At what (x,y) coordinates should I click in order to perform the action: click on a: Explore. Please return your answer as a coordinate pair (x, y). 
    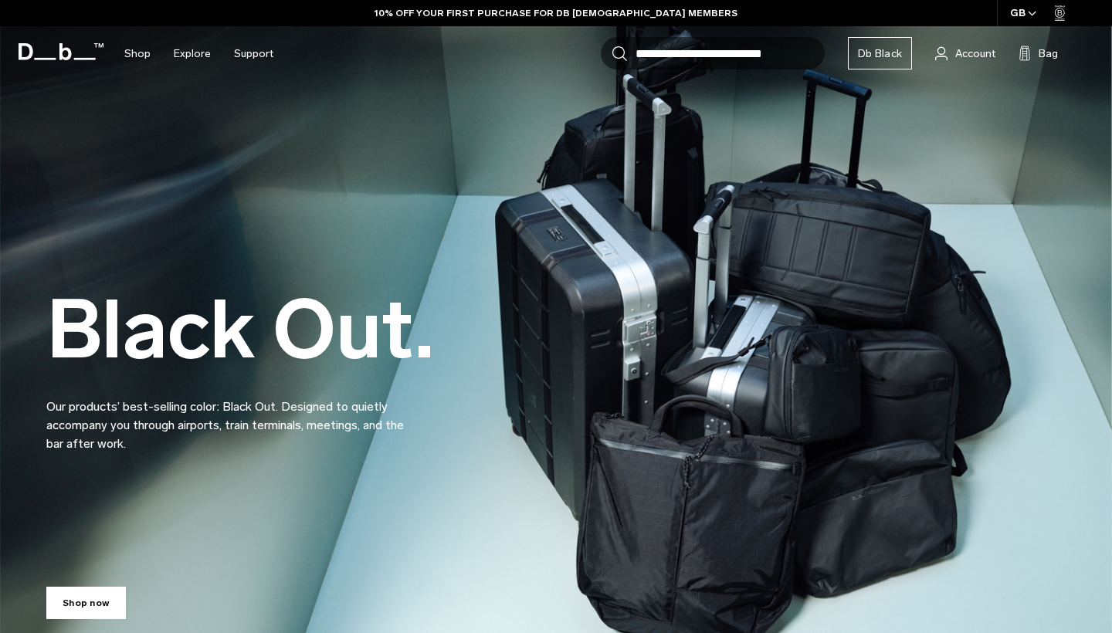
    Looking at the image, I should click on (192, 53).